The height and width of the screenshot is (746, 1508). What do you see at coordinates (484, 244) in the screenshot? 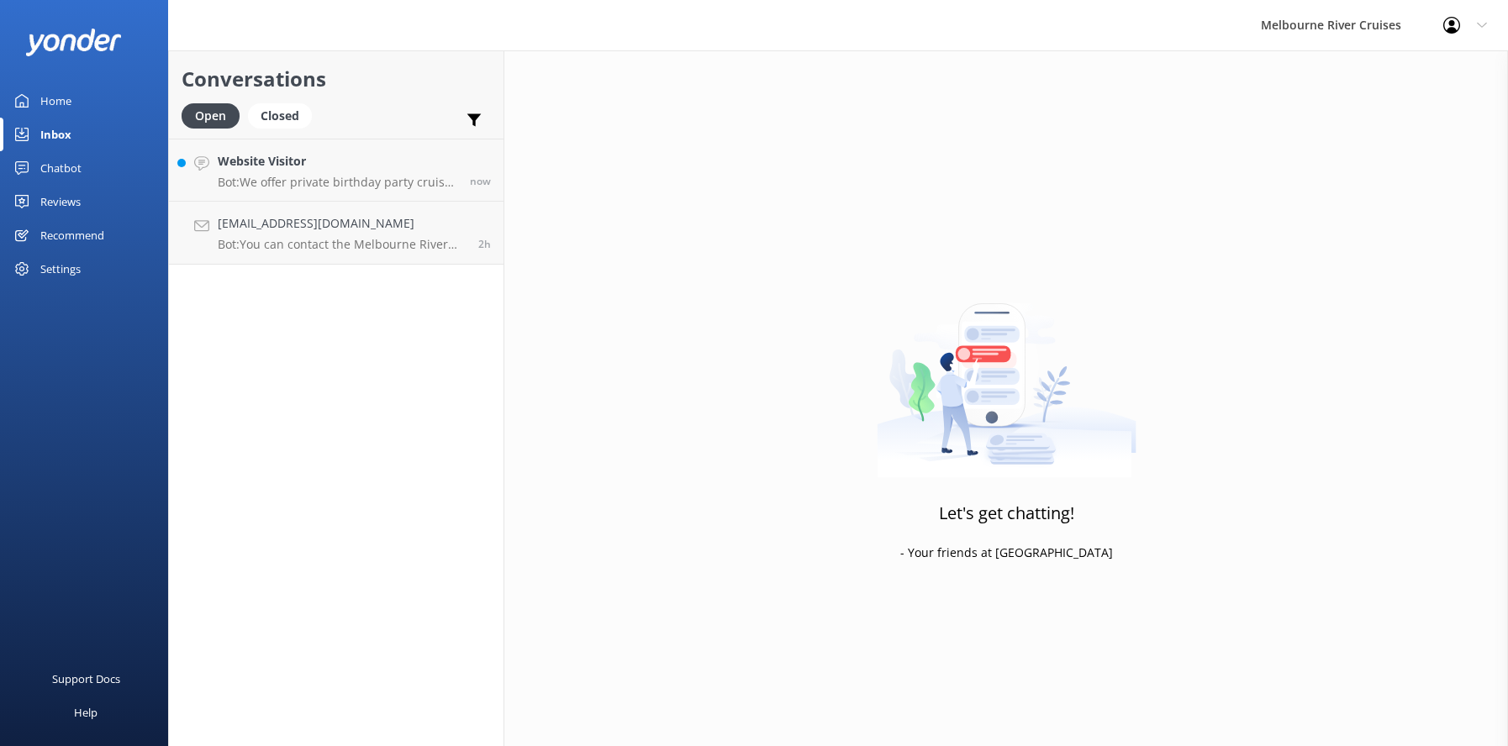
I see `span: Sep 01 2025 10:06am (UTC +10:00) Australia/Sydney` at bounding box center [484, 244].